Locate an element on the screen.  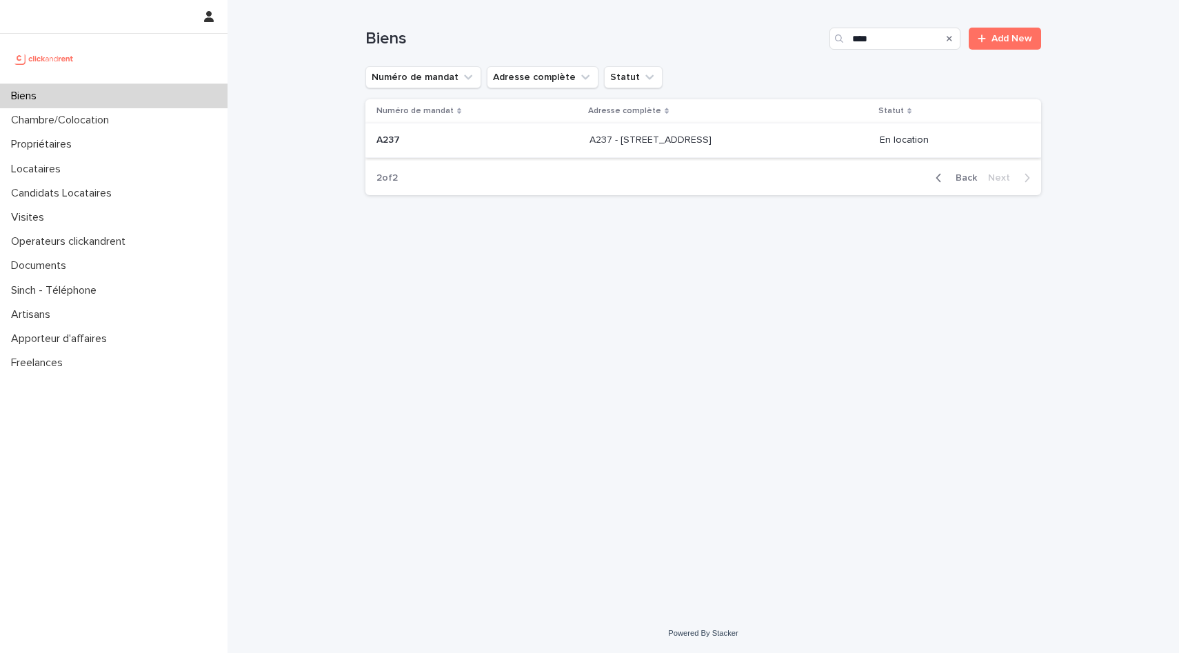
button: Numéro de mandat is located at coordinates (423, 77).